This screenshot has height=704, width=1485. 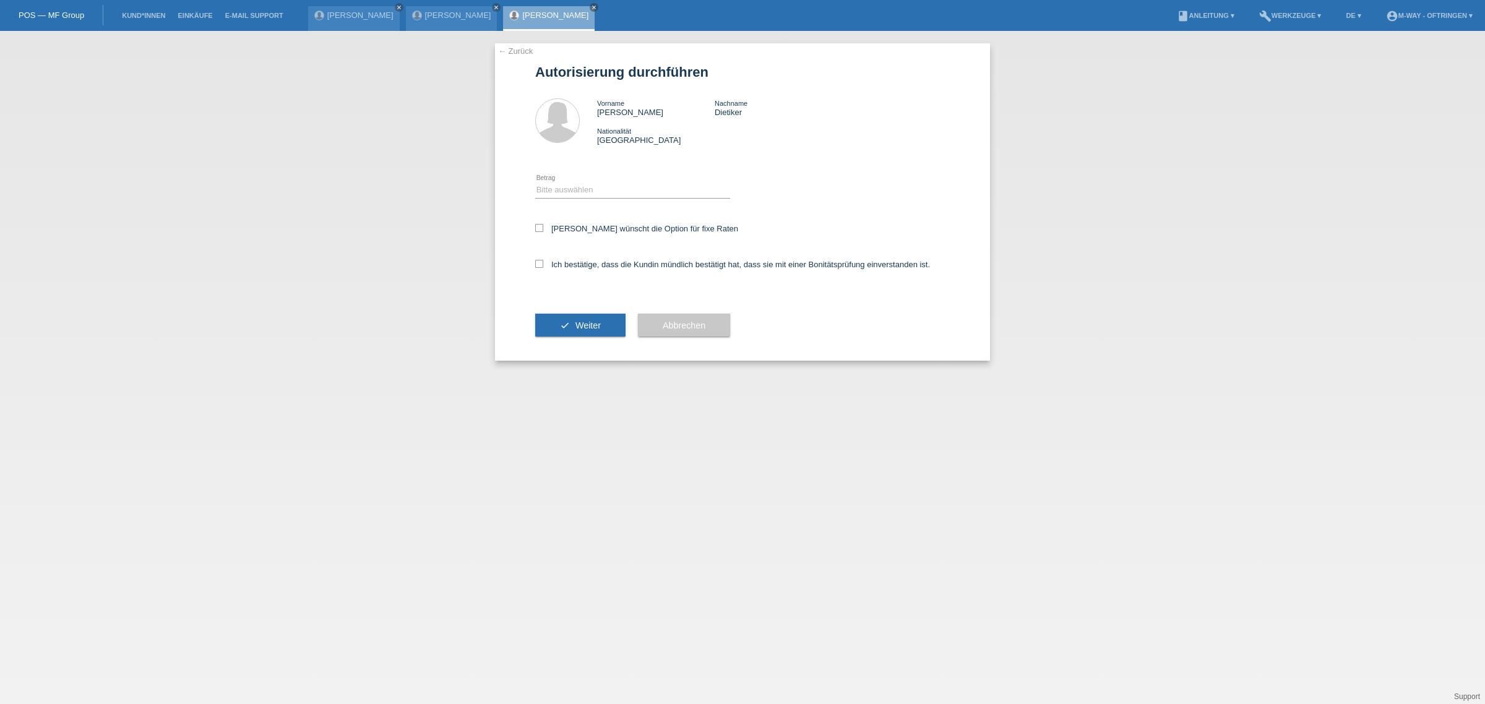 What do you see at coordinates (1392, 16) in the screenshot?
I see `i: account_circle` at bounding box center [1392, 16].